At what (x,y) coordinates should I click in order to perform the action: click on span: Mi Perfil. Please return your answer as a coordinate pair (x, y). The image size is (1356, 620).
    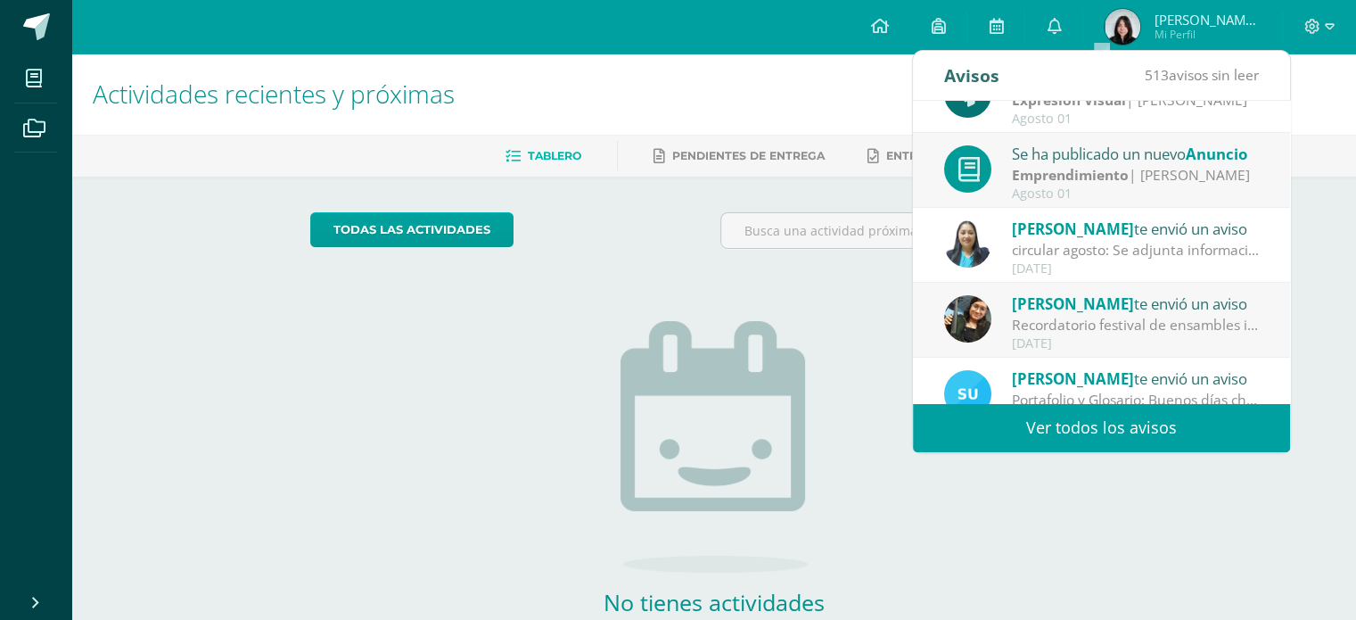
    Looking at the image, I should click on (1207, 34).